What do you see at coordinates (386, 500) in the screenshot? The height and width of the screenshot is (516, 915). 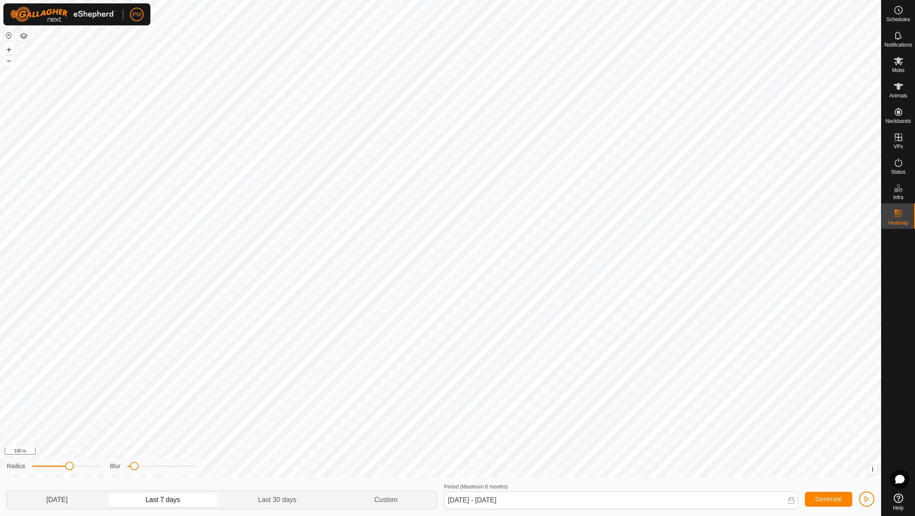 I see `span: Custom` at bounding box center [386, 500].